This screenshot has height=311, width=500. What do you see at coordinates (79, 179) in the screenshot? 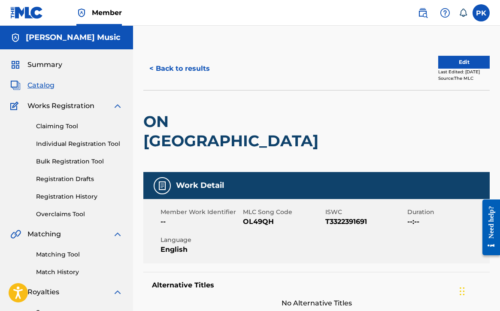
I see `a: Registration Drafts` at bounding box center [79, 179].